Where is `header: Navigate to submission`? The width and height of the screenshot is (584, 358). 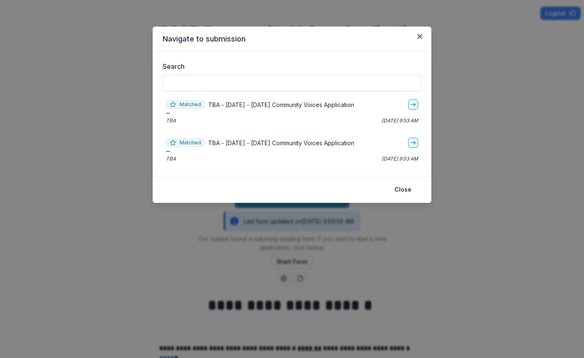 header: Navigate to submission is located at coordinates (292, 39).